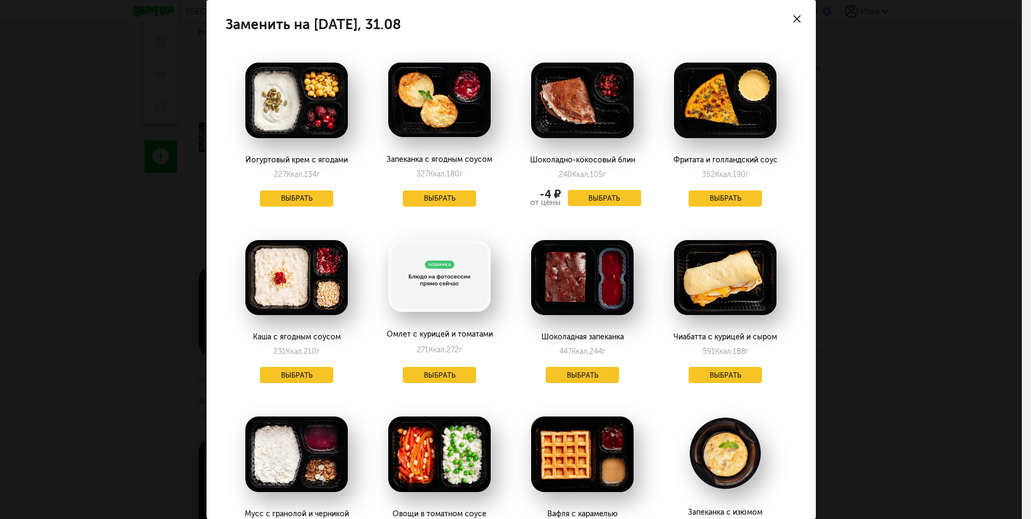 This screenshot has width=1031, height=519. I want to click on img: big_wmKMQgoSXAMgWLjV.png, so click(725, 100).